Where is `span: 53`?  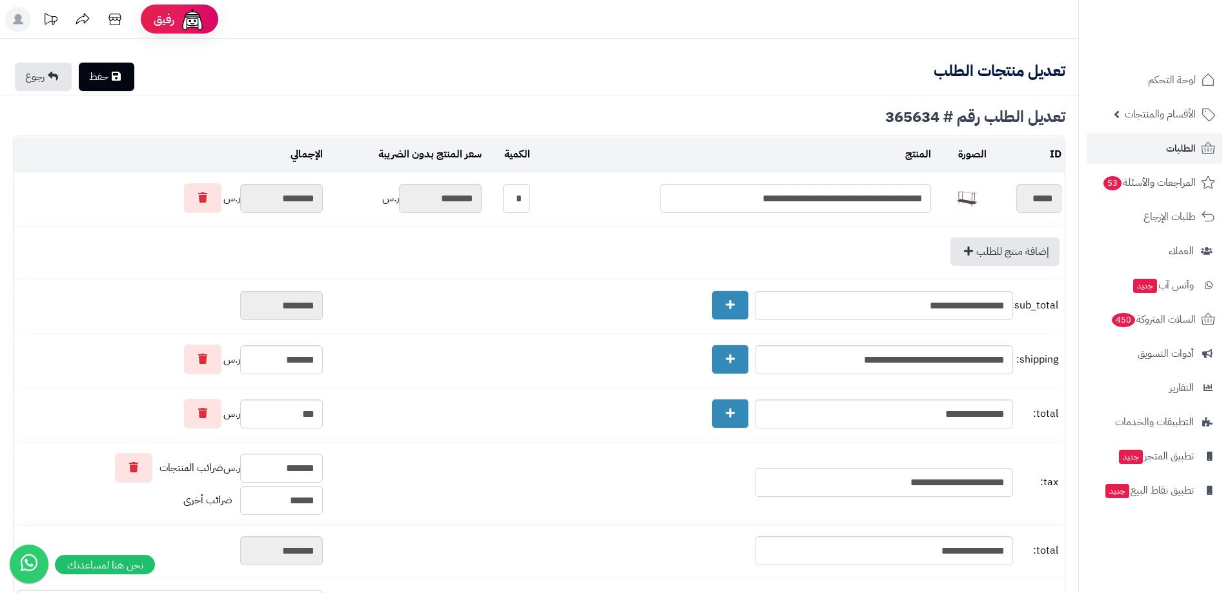
span: 53 is located at coordinates (1112, 183).